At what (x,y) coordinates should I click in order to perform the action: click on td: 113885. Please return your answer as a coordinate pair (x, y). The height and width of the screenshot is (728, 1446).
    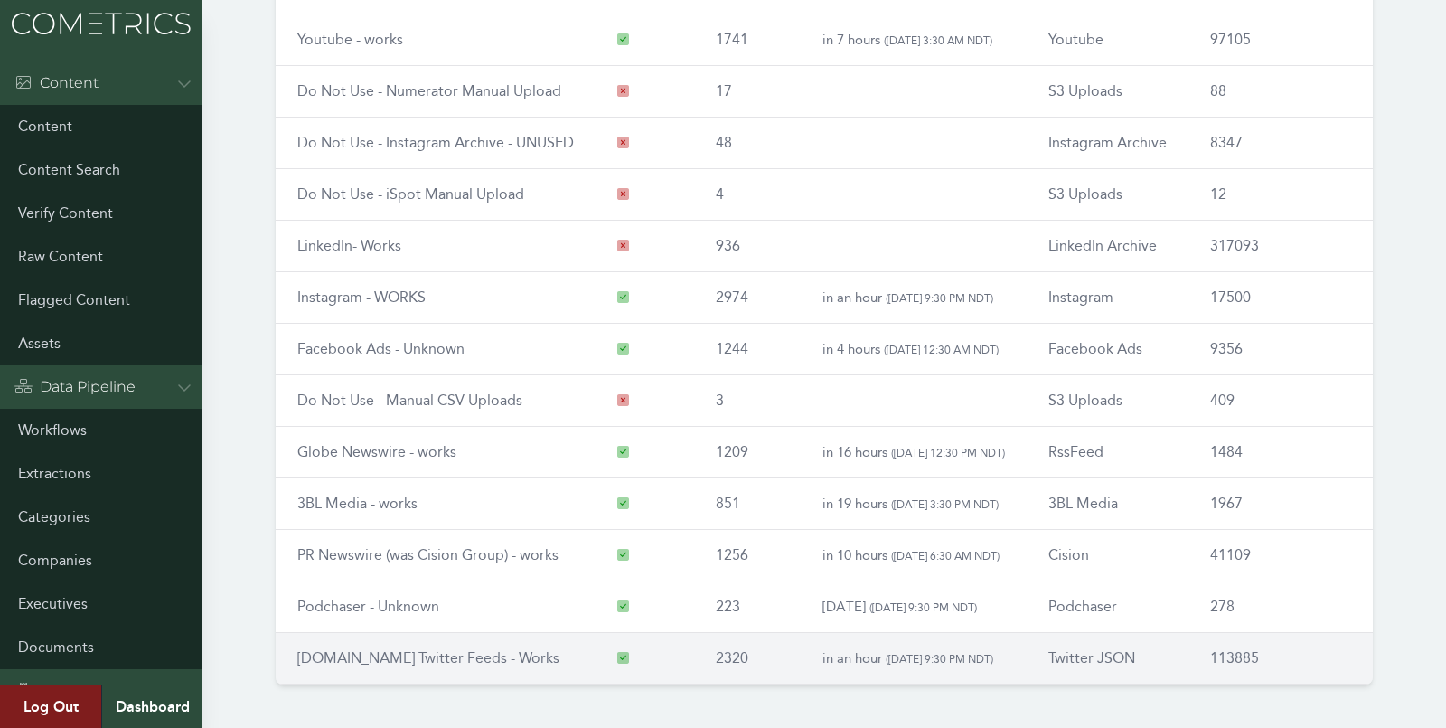
    Looking at the image, I should click on (1281, 658).